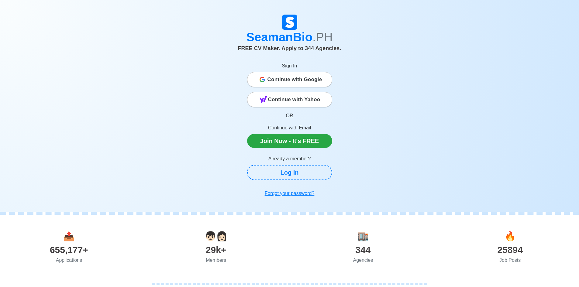  Describe the element at coordinates (290, 37) in the screenshot. I see `h1: SeamanBio` at that location.